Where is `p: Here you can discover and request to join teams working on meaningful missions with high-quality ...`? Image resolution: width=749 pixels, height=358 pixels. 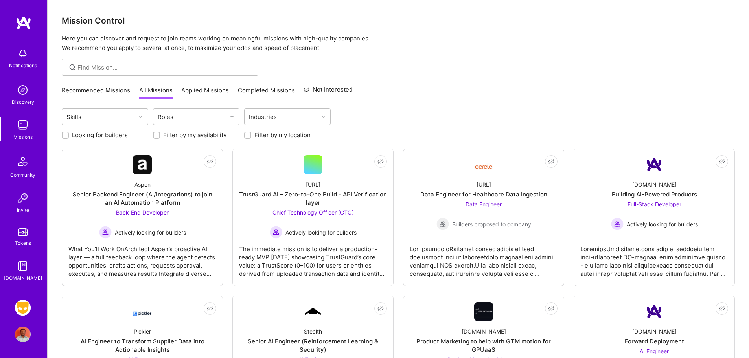
p: Here you can discover and request to join teams working on meaningful missions with high-quality ... is located at coordinates (399, 43).